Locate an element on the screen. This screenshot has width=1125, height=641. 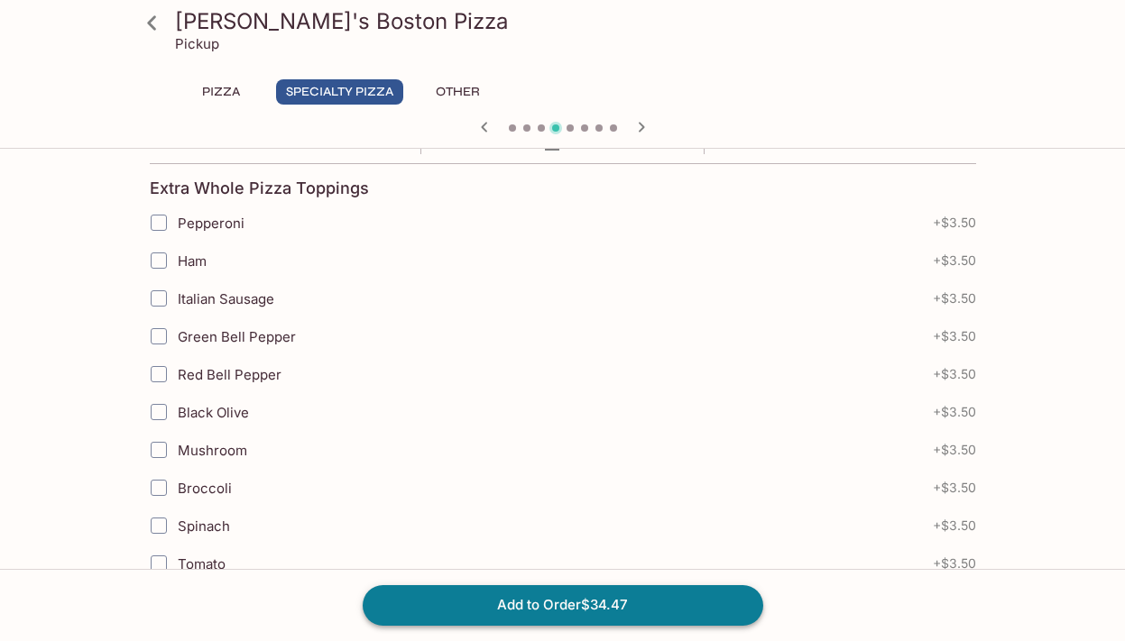
span: Broccoli is located at coordinates (205, 488).